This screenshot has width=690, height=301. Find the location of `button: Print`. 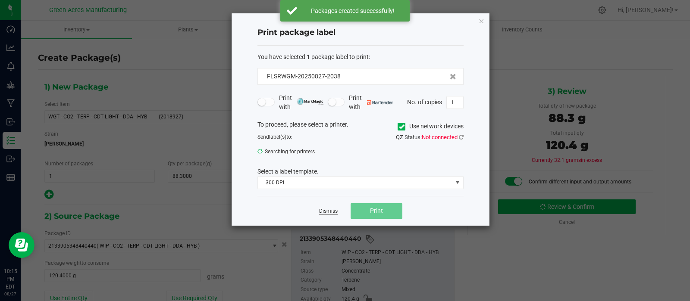

button: Print is located at coordinates (376, 211).